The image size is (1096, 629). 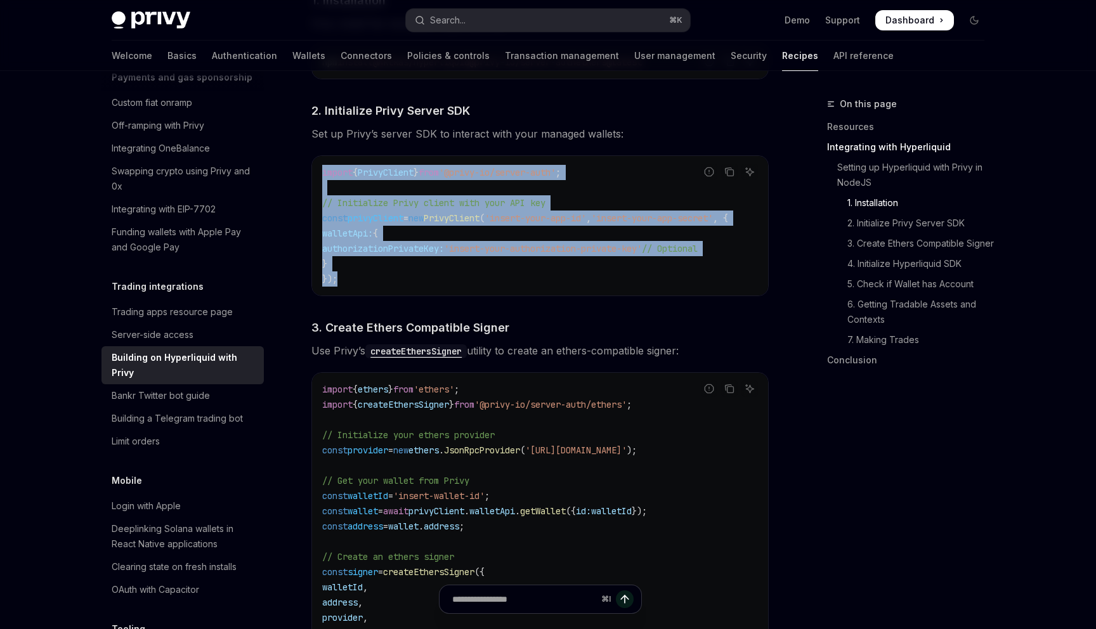 What do you see at coordinates (183, 209) in the screenshot?
I see `a: Integrating with EIP-7702` at bounding box center [183, 209].